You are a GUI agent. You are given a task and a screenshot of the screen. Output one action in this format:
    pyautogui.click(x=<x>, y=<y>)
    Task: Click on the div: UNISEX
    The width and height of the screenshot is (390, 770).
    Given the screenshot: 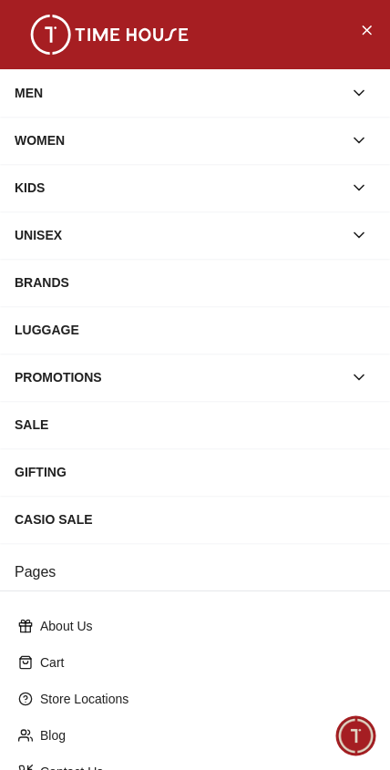 What is the action you would take?
    pyautogui.click(x=179, y=235)
    